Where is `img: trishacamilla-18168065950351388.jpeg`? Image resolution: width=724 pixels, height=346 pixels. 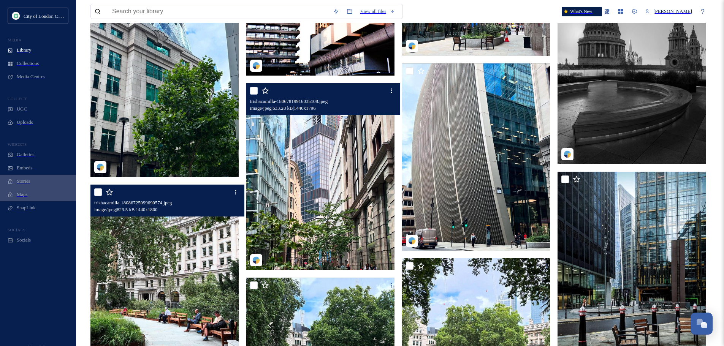 img: trishacamilla-18168065950351388.jpeg is located at coordinates (477, 157).